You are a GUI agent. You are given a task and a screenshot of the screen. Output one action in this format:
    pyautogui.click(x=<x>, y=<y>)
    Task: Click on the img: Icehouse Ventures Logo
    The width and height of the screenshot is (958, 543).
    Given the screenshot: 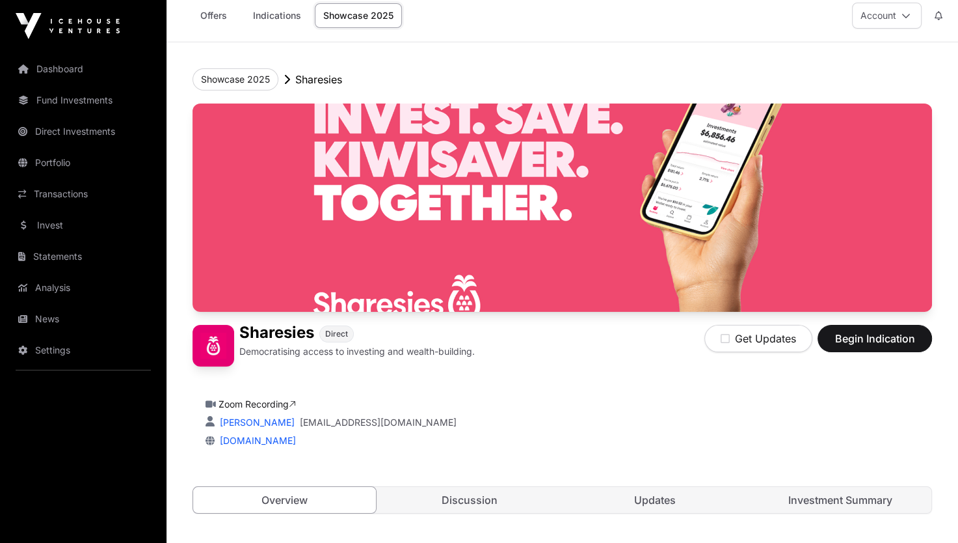 What is the action you would take?
    pyautogui.click(x=68, y=26)
    